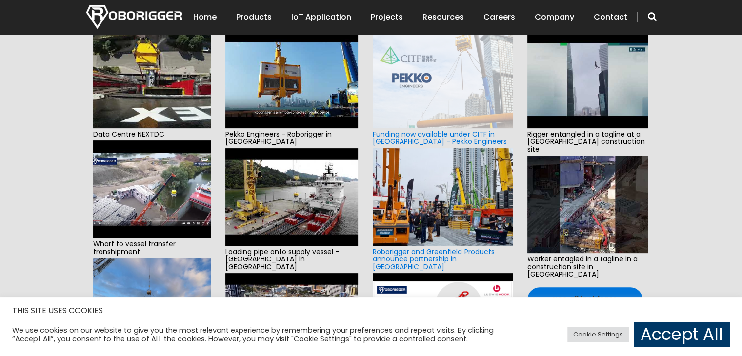 The height and width of the screenshot is (356, 742). I want to click on a: Accept All, so click(682, 334).